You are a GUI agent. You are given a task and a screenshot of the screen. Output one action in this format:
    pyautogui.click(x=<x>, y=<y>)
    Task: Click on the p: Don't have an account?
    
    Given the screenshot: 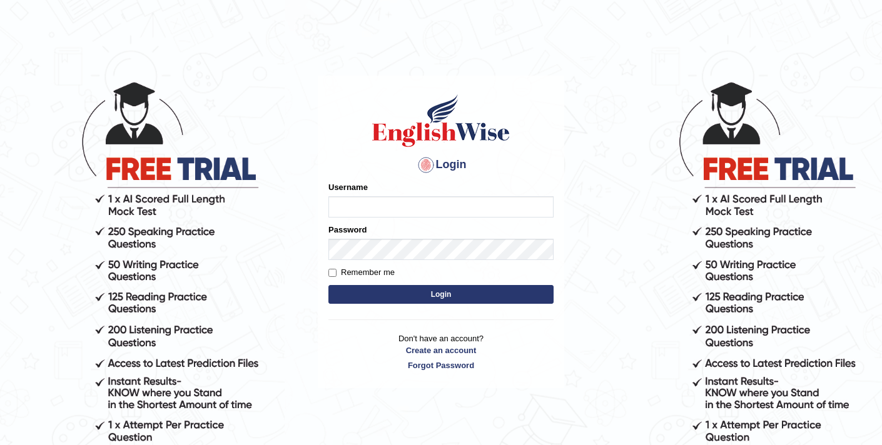 What is the action you would take?
    pyautogui.click(x=441, y=352)
    